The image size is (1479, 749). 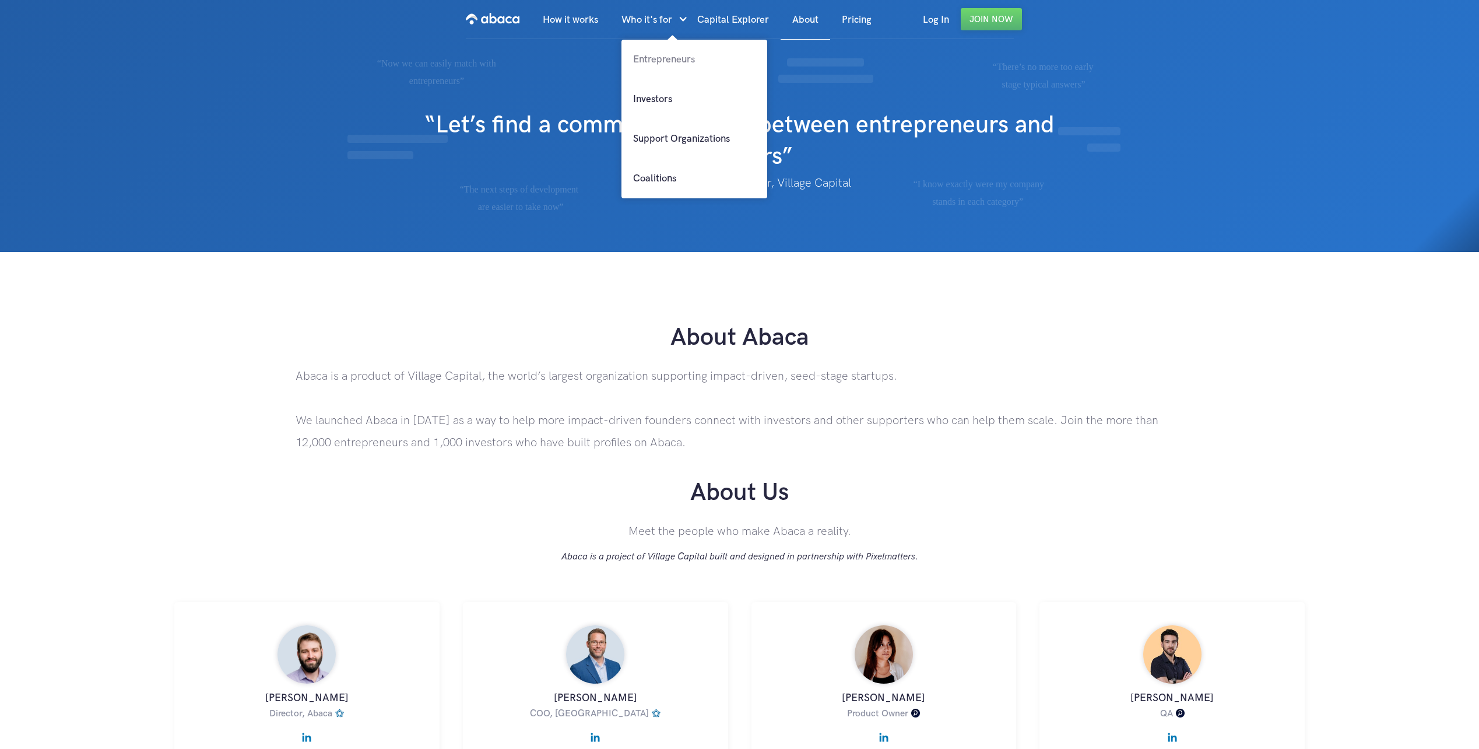 What do you see at coordinates (301, 713) in the screenshot?
I see `h4: Director, Abaca` at bounding box center [301, 713].